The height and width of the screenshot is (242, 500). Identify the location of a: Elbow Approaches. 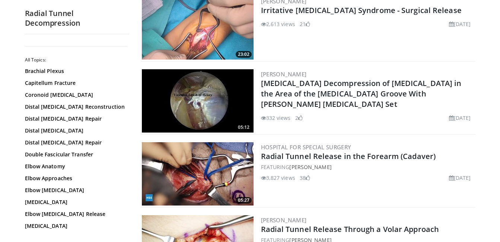
(75, 178).